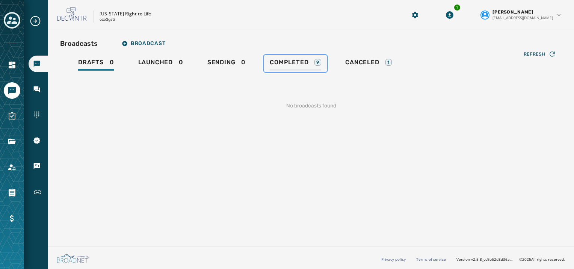  What do you see at coordinates (12, 65) in the screenshot?
I see `a: Navigate to Home` at bounding box center [12, 65].